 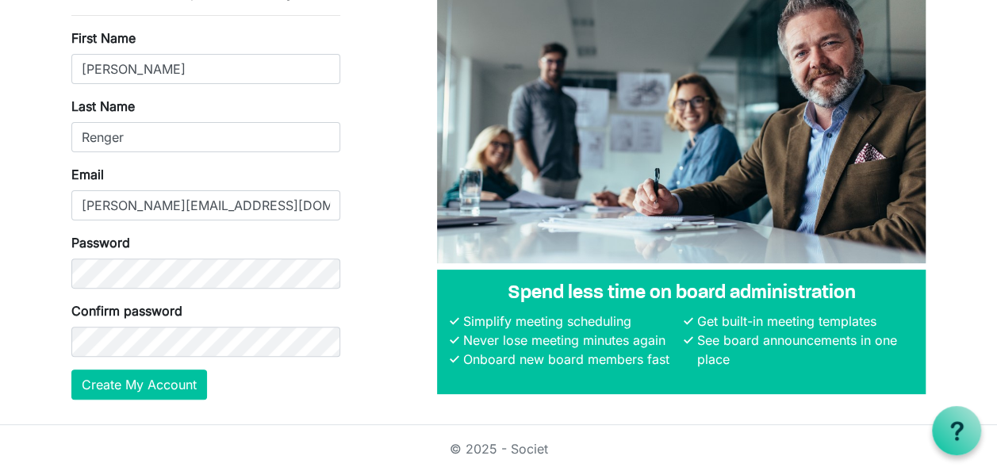 What do you see at coordinates (682, 294) in the screenshot?
I see `h4: Spend less time on board administration` at bounding box center [682, 294].